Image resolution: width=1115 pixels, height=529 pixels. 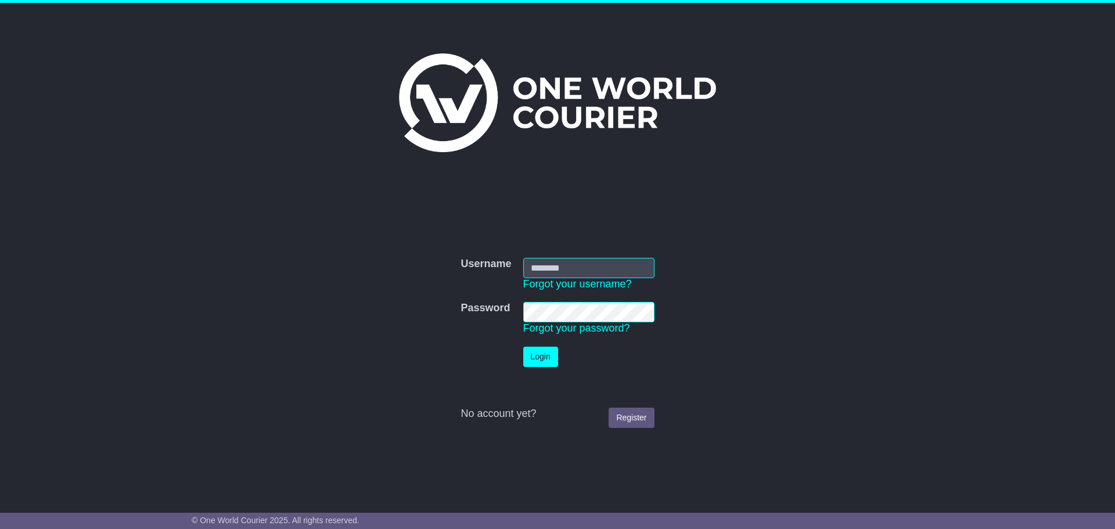 What do you see at coordinates (485, 264) in the screenshot?
I see `label: Username` at bounding box center [485, 264].